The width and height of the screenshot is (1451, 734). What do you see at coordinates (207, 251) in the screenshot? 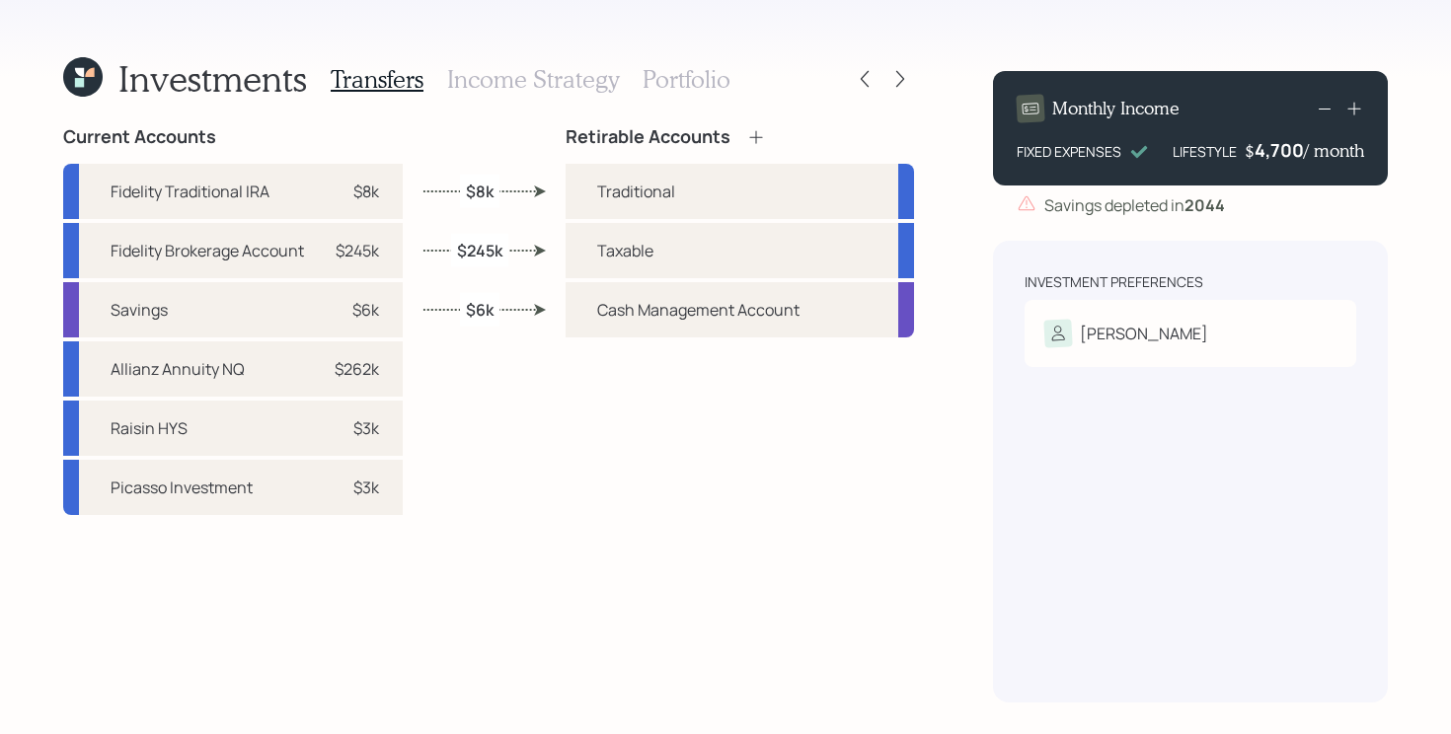
I see `div: Fidelity Brokerage Account` at bounding box center [207, 251].